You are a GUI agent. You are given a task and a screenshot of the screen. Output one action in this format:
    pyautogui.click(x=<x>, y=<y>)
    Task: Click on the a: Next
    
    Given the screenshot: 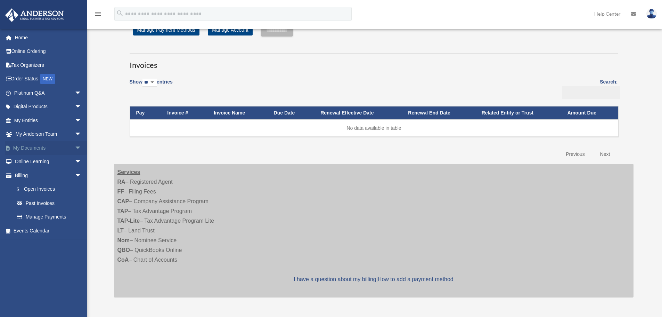 What is the action you would take?
    pyautogui.click(x=605, y=154)
    